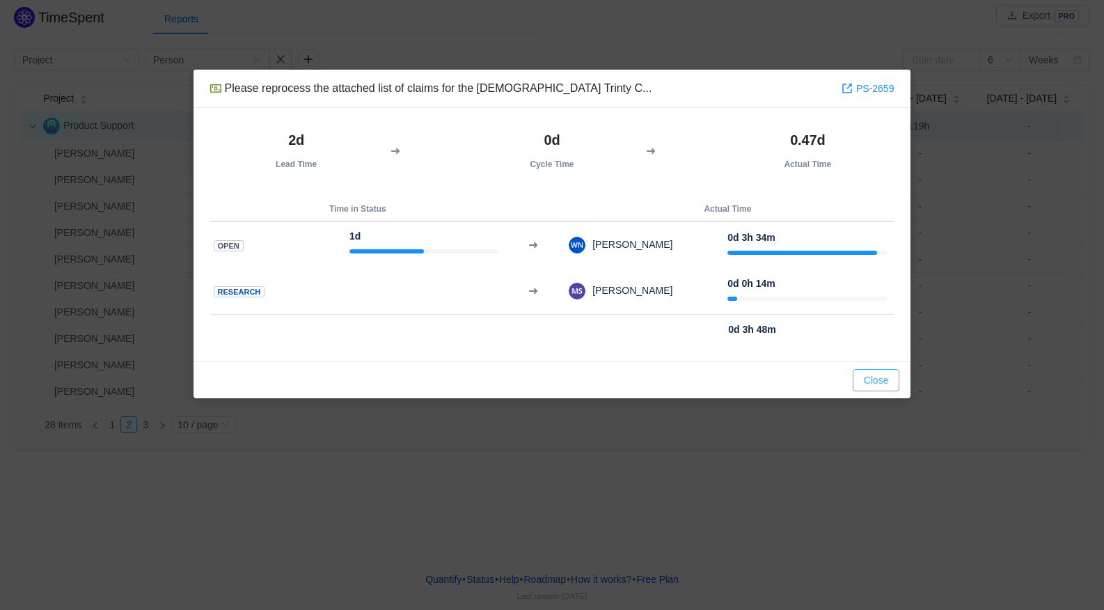 The image size is (1104, 610). Describe the element at coordinates (752, 329) in the screenshot. I see `strong: 0d 3h 48m` at that location.